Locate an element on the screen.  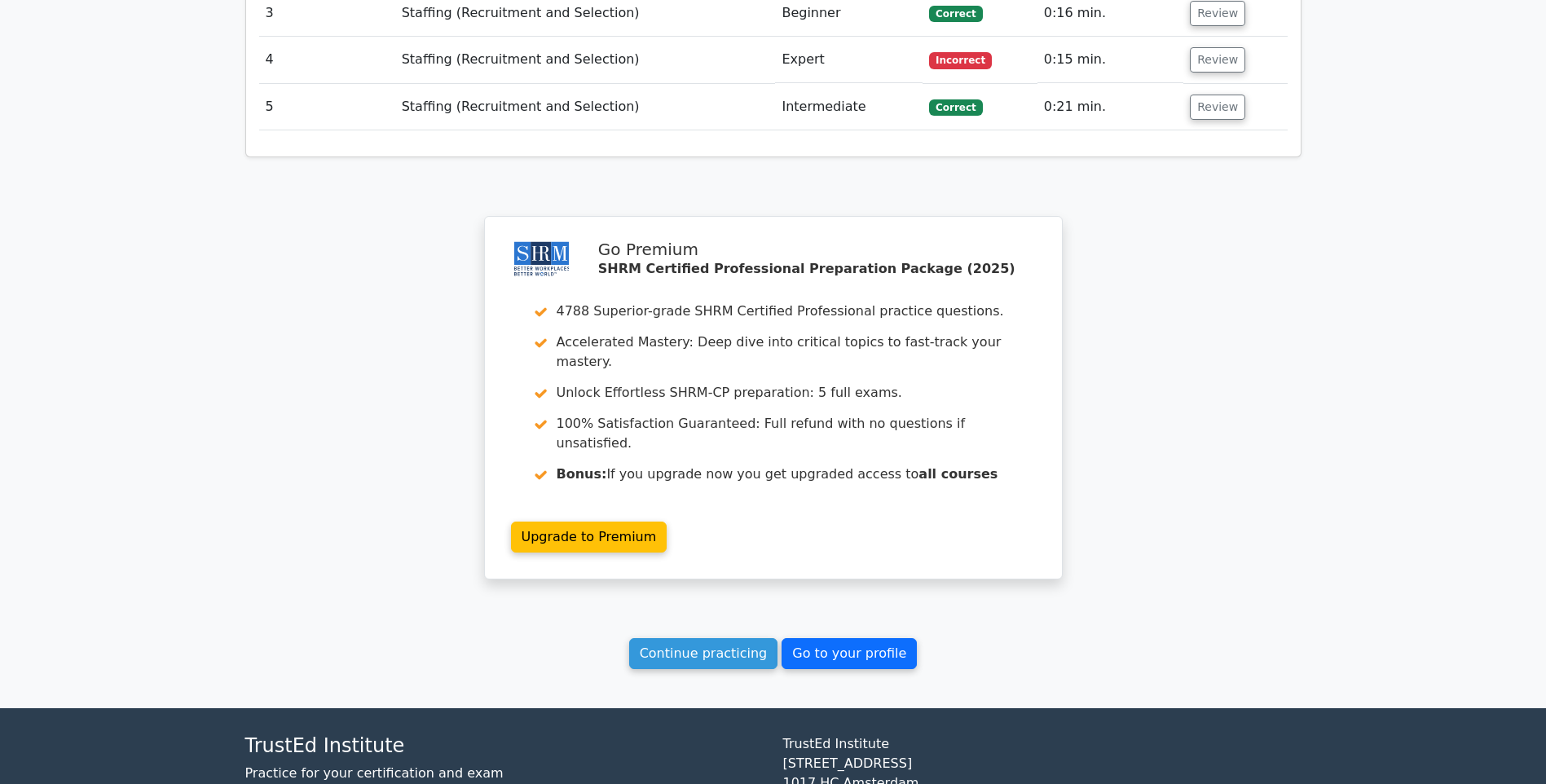
td: 0:21 min. is located at coordinates (1110, 107).